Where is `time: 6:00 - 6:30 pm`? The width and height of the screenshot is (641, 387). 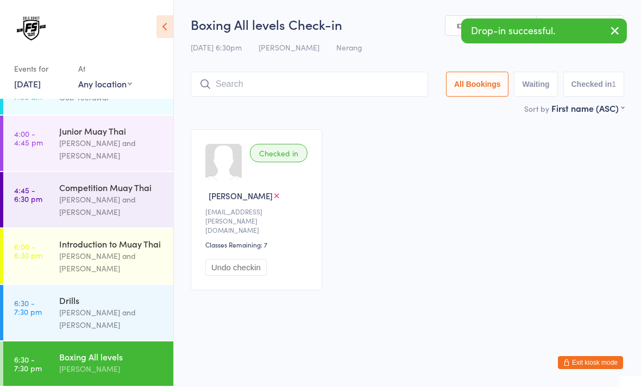 time: 6:00 - 6:30 pm is located at coordinates (28, 251).